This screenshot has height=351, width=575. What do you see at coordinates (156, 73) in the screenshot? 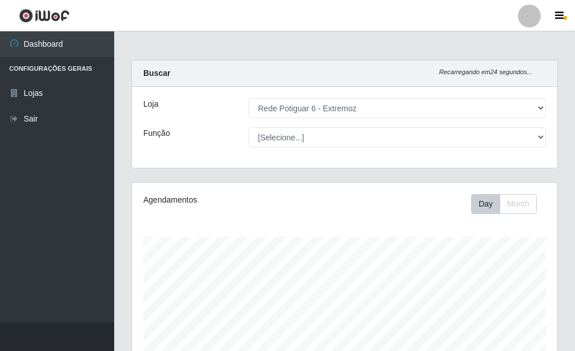
I see `strong: Buscar` at bounding box center [156, 73].